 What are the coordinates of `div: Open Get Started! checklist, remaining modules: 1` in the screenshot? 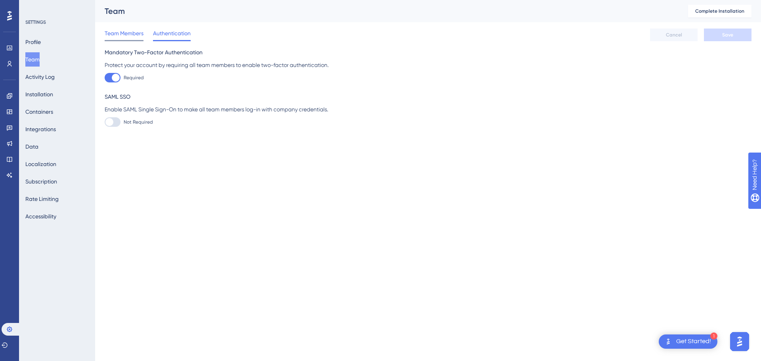 It's located at (688, 342).